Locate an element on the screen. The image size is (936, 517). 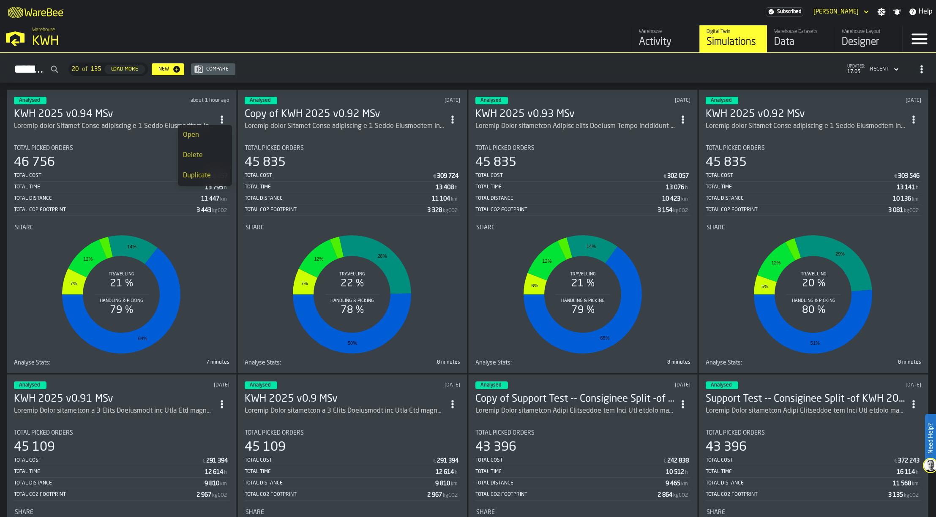
button: button-Load More is located at coordinates (125, 69).